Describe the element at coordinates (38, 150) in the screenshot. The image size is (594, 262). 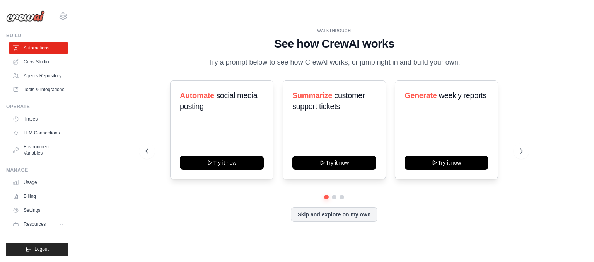
I see `a: Environment Variables` at that location.